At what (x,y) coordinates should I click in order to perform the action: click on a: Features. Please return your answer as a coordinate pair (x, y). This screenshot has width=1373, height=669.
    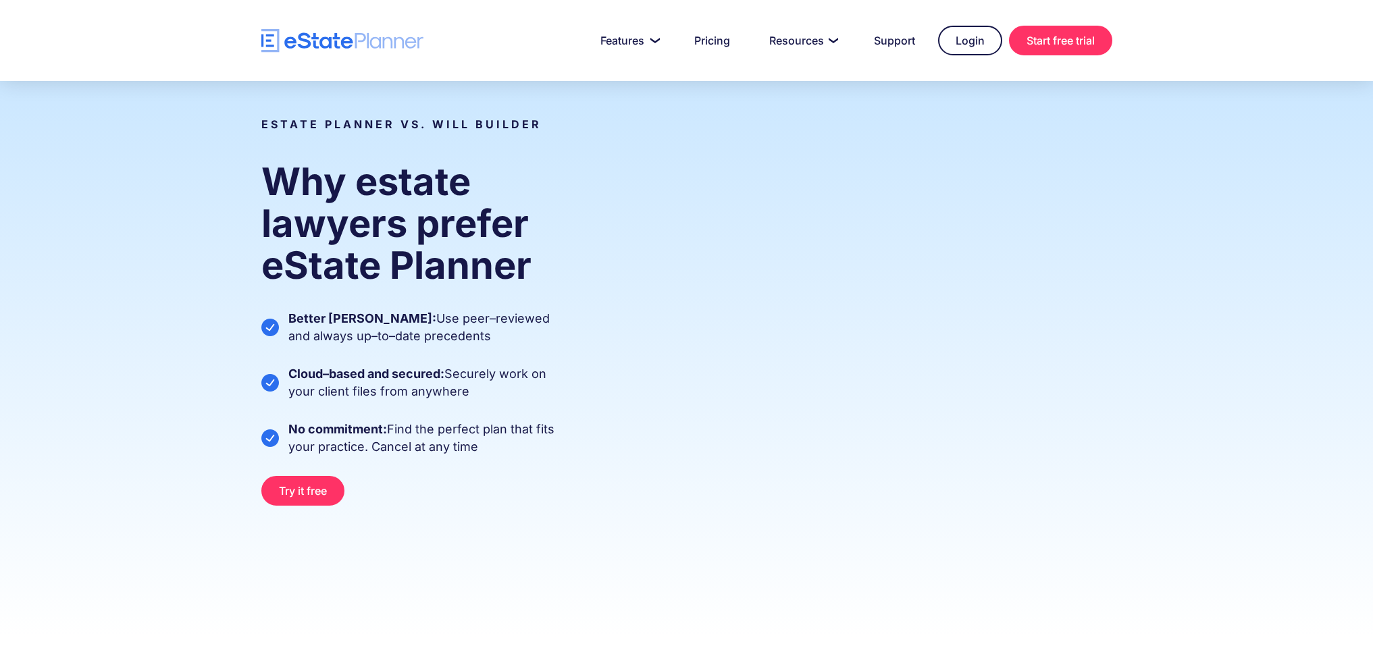
    Looking at the image, I should click on (627, 41).